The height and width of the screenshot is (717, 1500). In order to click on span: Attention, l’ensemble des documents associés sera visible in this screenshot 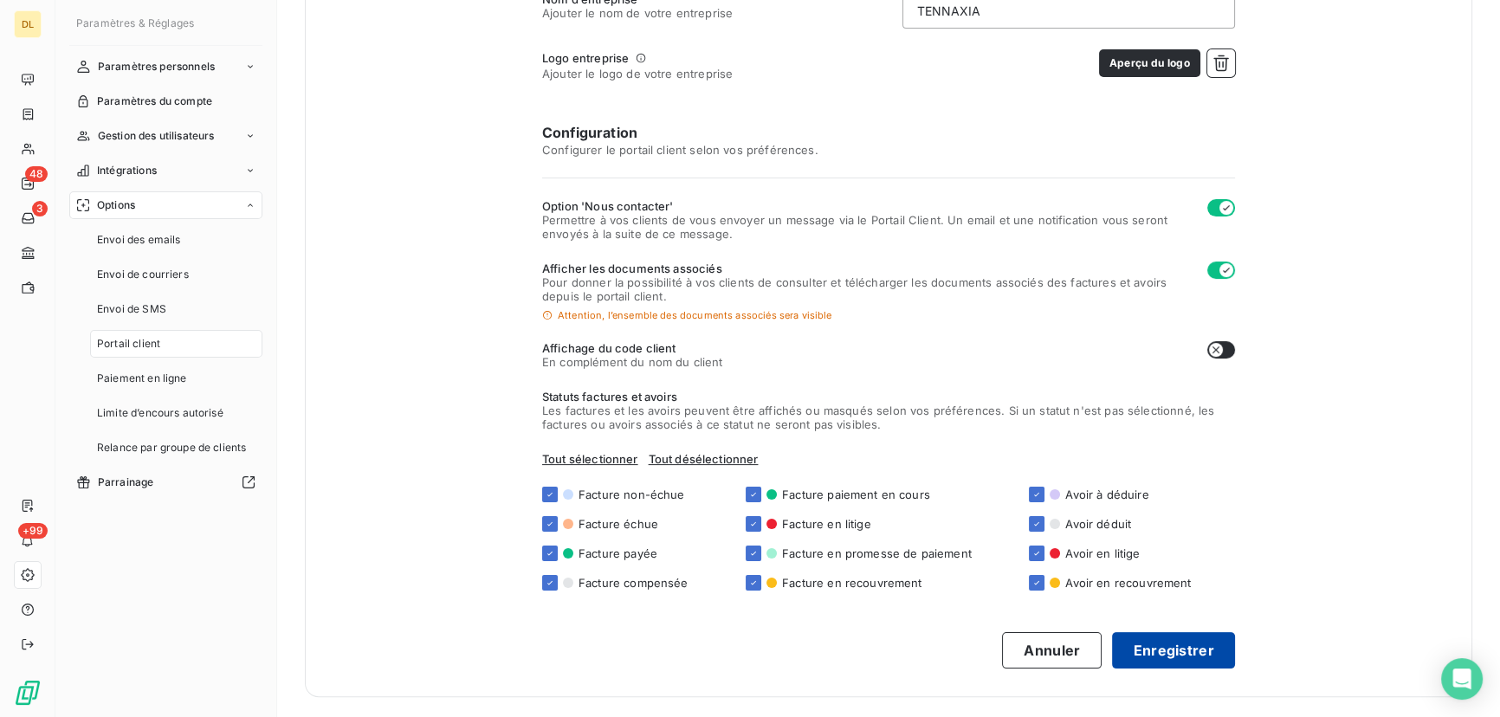, I will do `click(694, 315)`.